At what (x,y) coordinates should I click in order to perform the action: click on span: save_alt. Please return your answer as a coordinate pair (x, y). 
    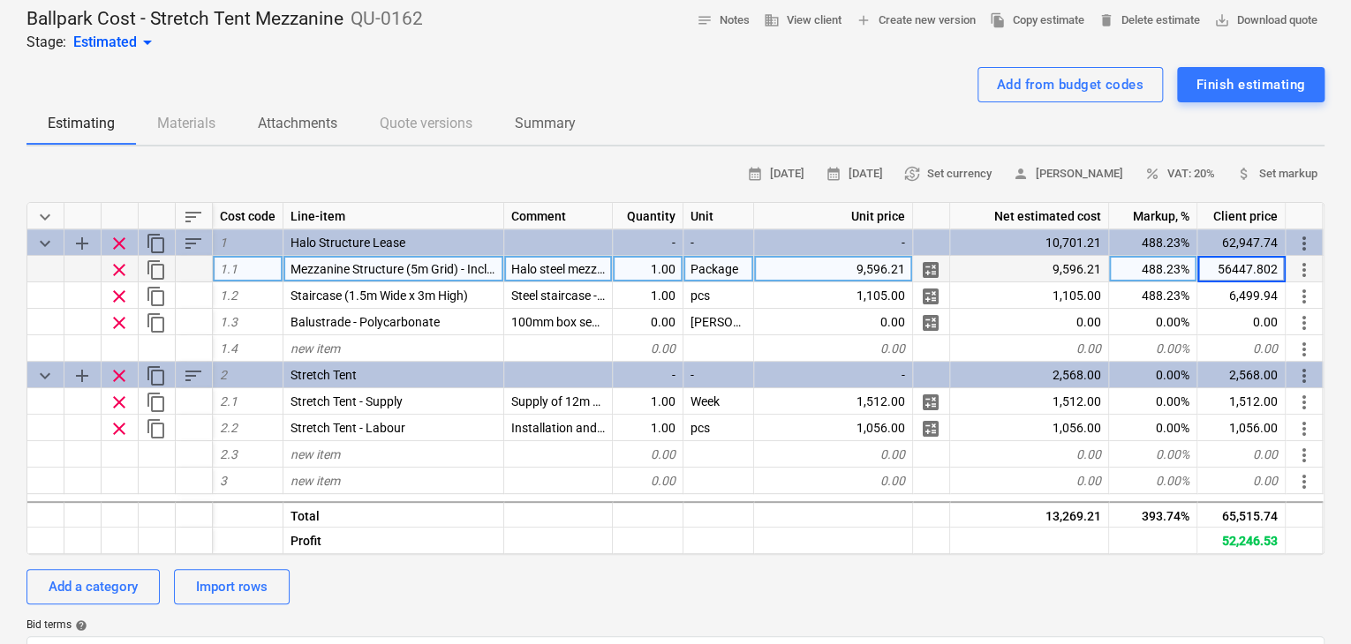
    Looking at the image, I should click on (1222, 20).